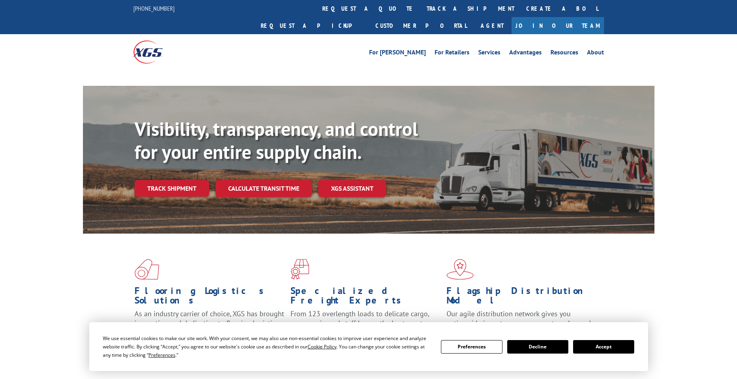  What do you see at coordinates (520, 318) in the screenshot?
I see `span: Our agile distribution network gives you nationwide inventory management on demand.` at bounding box center [520, 318].